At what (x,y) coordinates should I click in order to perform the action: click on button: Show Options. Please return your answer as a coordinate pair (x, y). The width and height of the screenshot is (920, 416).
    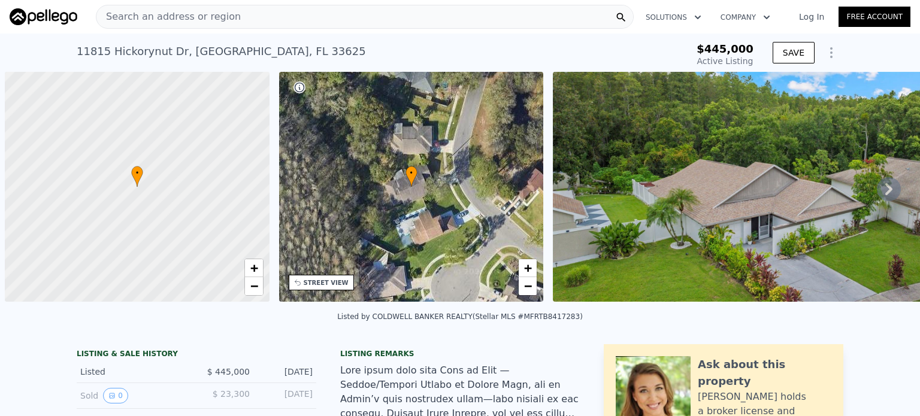
    Looking at the image, I should click on (832, 53).